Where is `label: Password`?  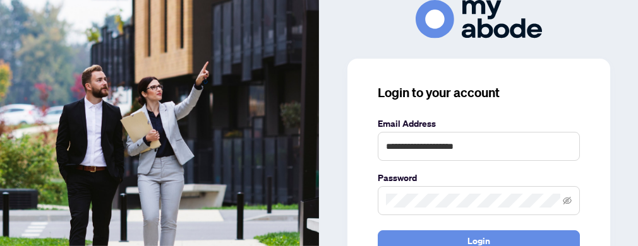 label: Password is located at coordinates (479, 178).